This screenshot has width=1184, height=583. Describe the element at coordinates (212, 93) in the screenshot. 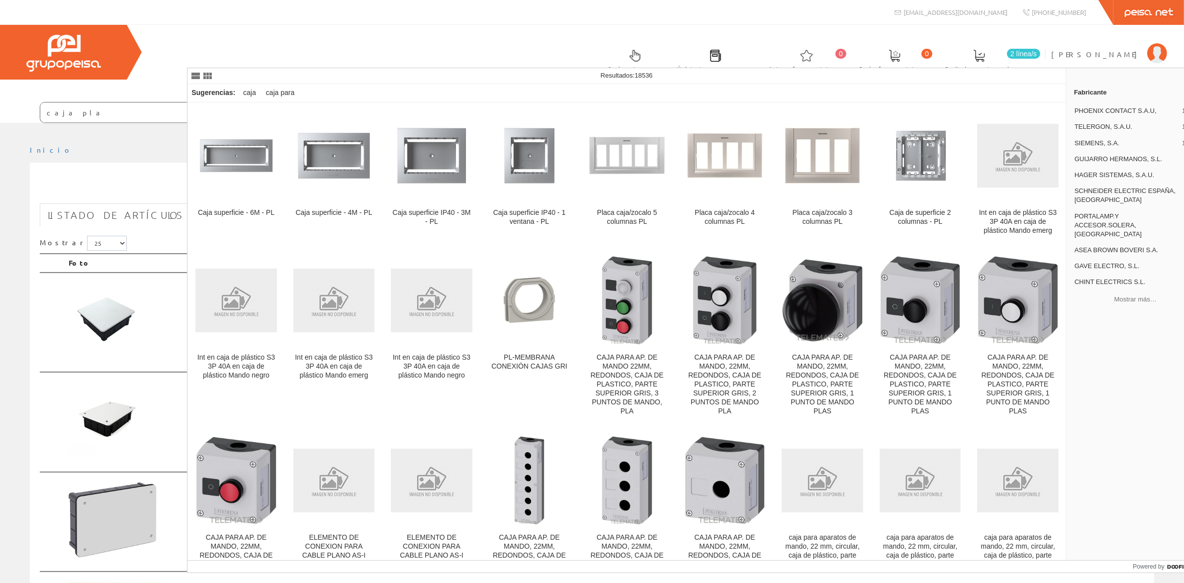

I see `div: Sugerencias:` at that location.